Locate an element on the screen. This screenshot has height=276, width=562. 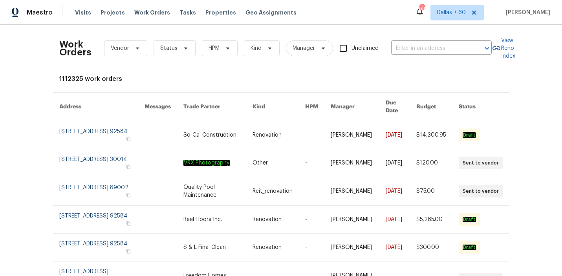
th: HPM is located at coordinates (311, 107).